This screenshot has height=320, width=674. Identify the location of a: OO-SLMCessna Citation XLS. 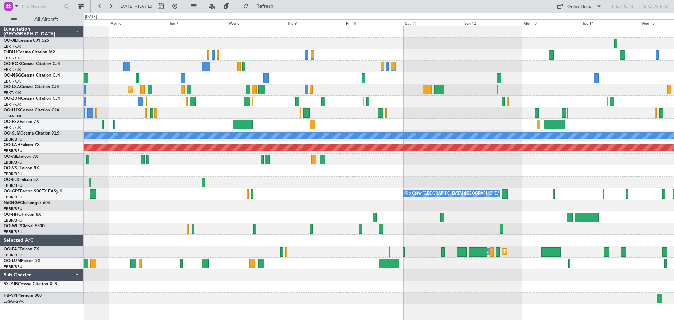
(31, 133).